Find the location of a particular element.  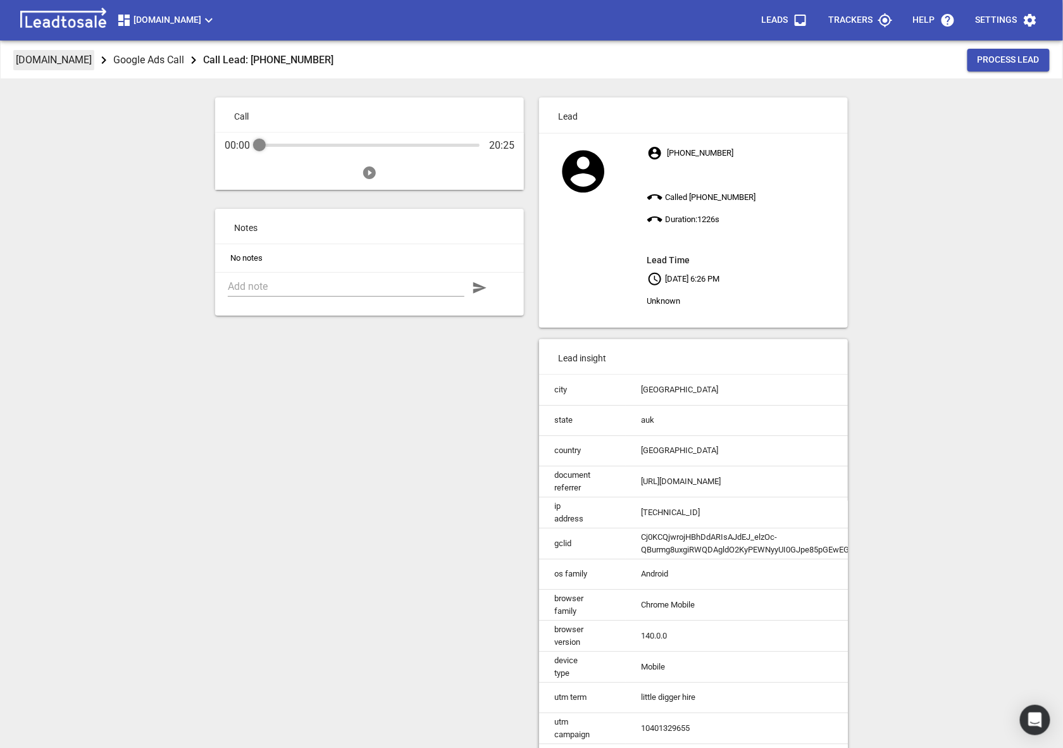

td: state is located at coordinates (582, 420).